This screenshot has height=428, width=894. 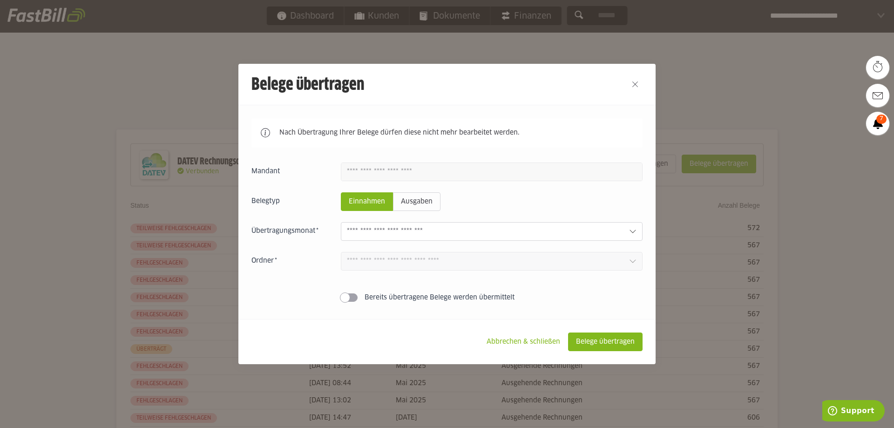 What do you see at coordinates (524, 342) in the screenshot?
I see `sl-button: Abbrechen & schließen` at bounding box center [524, 342].